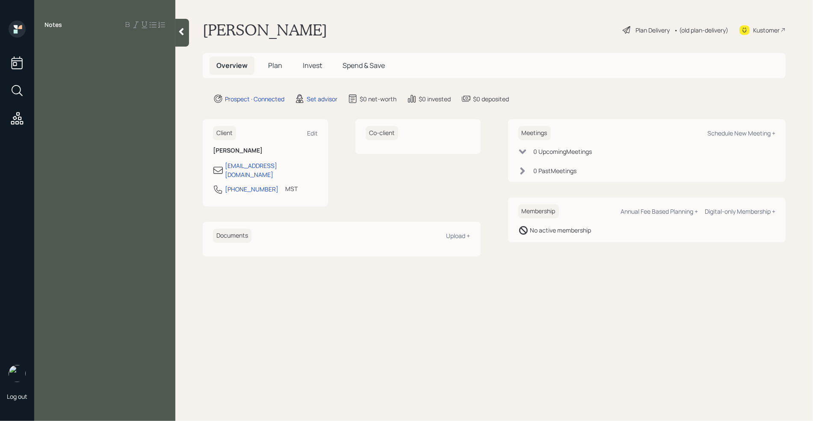 Image resolution: width=813 pixels, height=421 pixels. I want to click on span: Spend & Save, so click(363, 65).